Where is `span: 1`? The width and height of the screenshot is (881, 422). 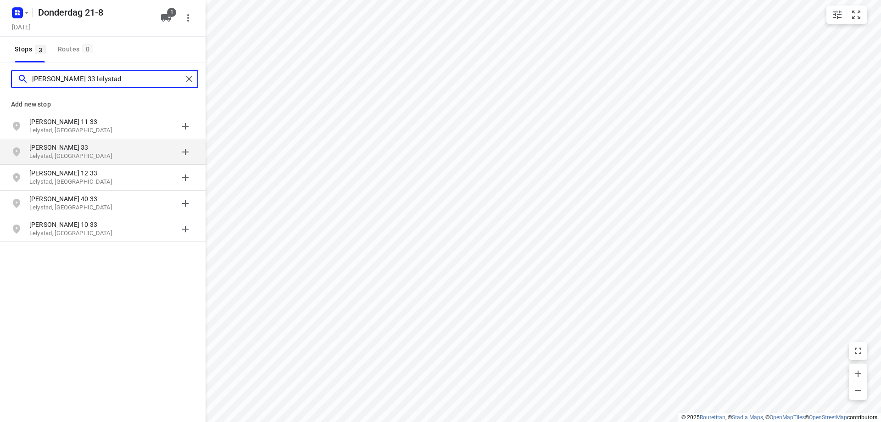 span: 1 is located at coordinates (172, 12).